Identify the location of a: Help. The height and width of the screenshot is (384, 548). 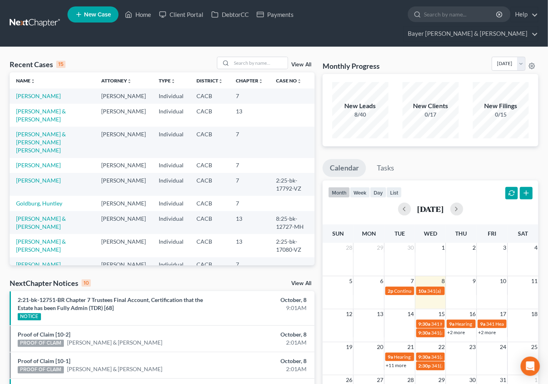
(524, 14).